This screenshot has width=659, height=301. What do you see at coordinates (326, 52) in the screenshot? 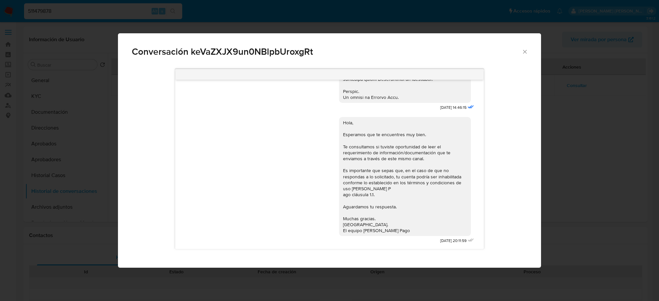
I see `span: Conversación keVaZXJX9un0NBlpbUroxgRt` at bounding box center [326, 52].